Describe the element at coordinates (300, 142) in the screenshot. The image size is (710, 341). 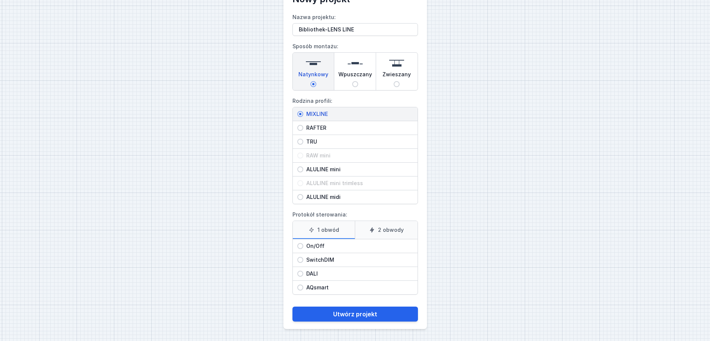
I see `input: TRU` at that location.